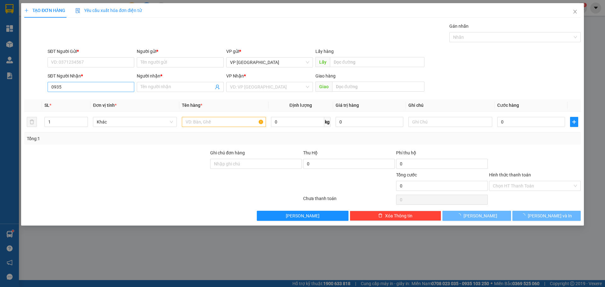  What do you see at coordinates (451, 122) in the screenshot?
I see `input: Ghi Chú` at bounding box center [451, 122].